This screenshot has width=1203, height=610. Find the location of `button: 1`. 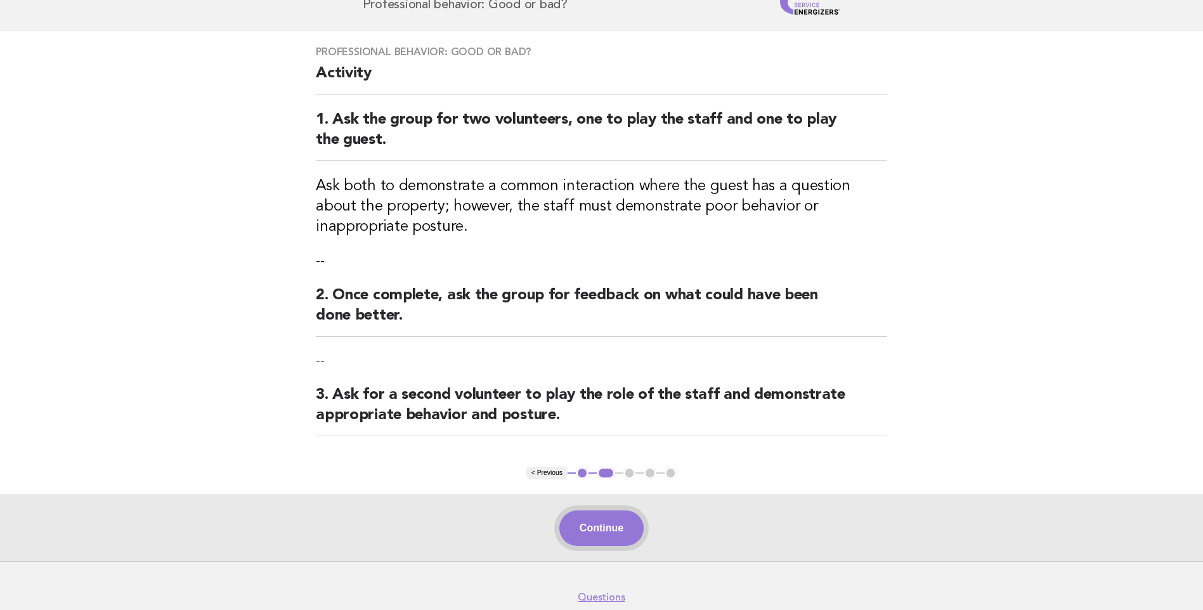

button: 1 is located at coordinates (582, 473).